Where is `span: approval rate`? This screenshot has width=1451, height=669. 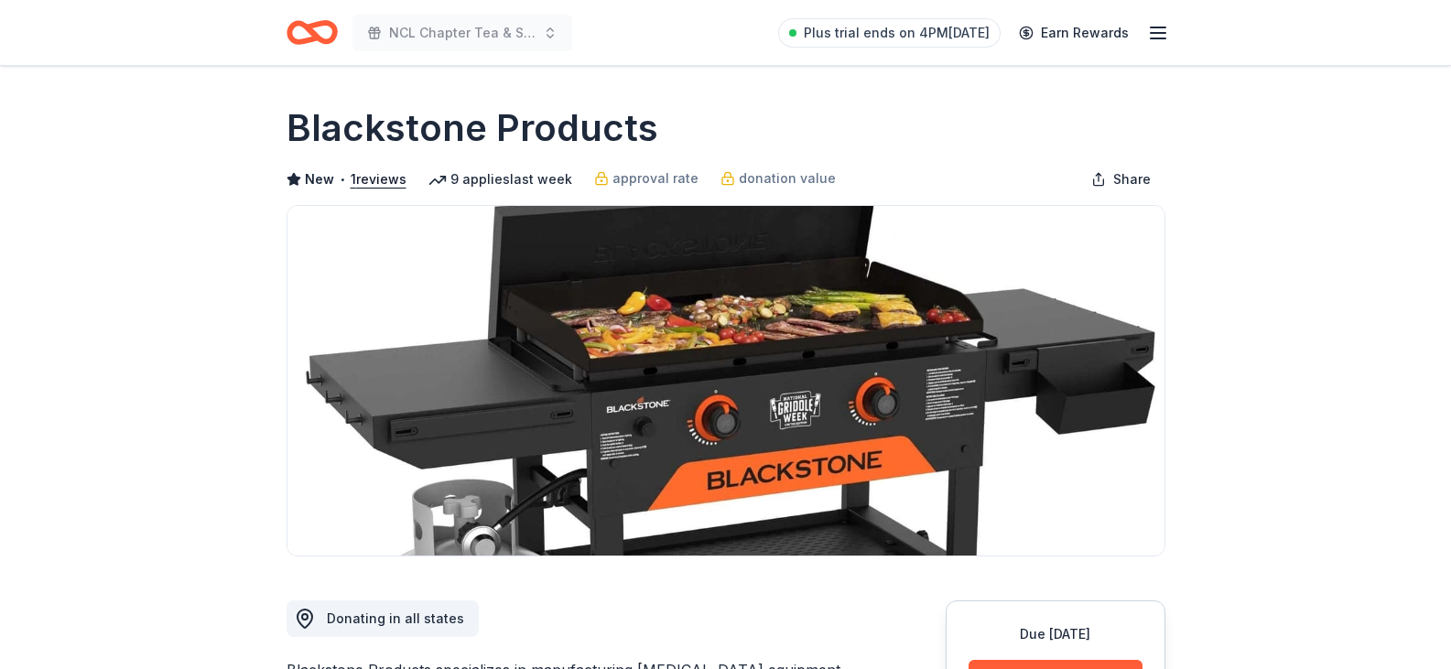 span: approval rate is located at coordinates (655, 178).